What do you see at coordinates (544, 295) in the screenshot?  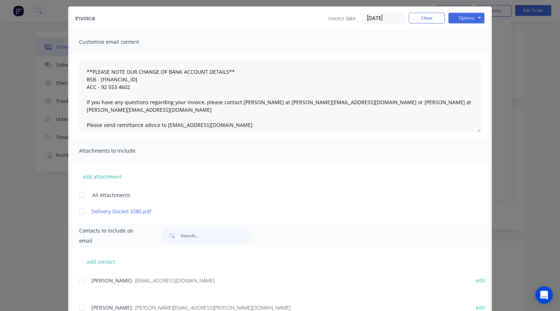 I see `div: Open Intercom Messenger` at bounding box center [544, 295].